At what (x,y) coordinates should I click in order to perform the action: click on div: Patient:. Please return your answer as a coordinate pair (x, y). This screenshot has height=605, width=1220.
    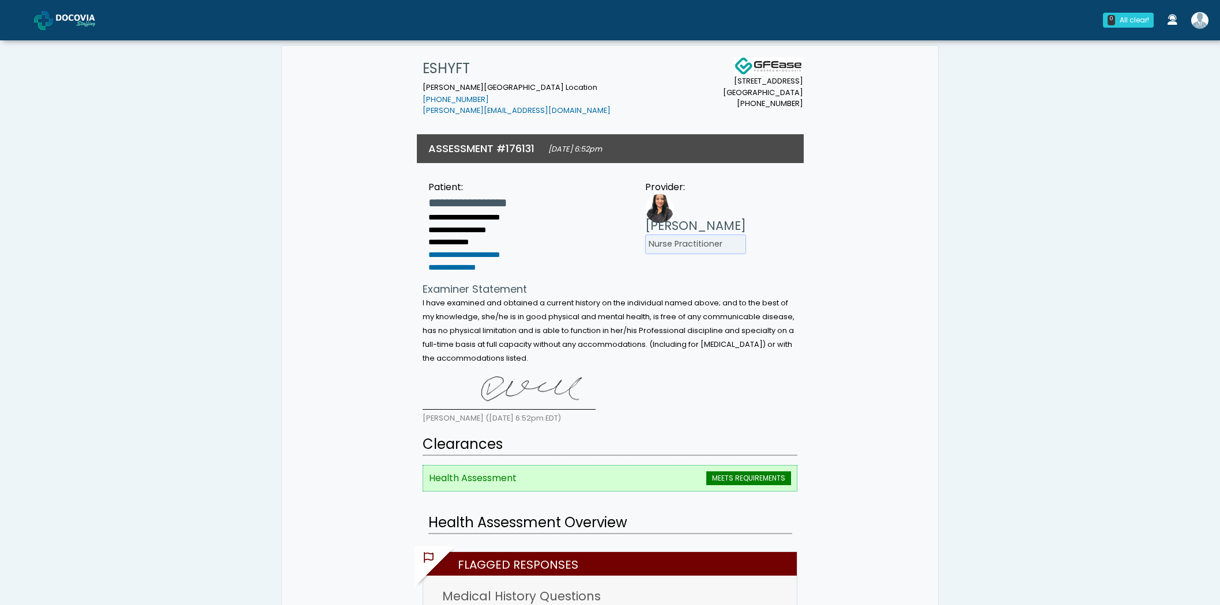
    Looking at the image, I should click on (468, 187).